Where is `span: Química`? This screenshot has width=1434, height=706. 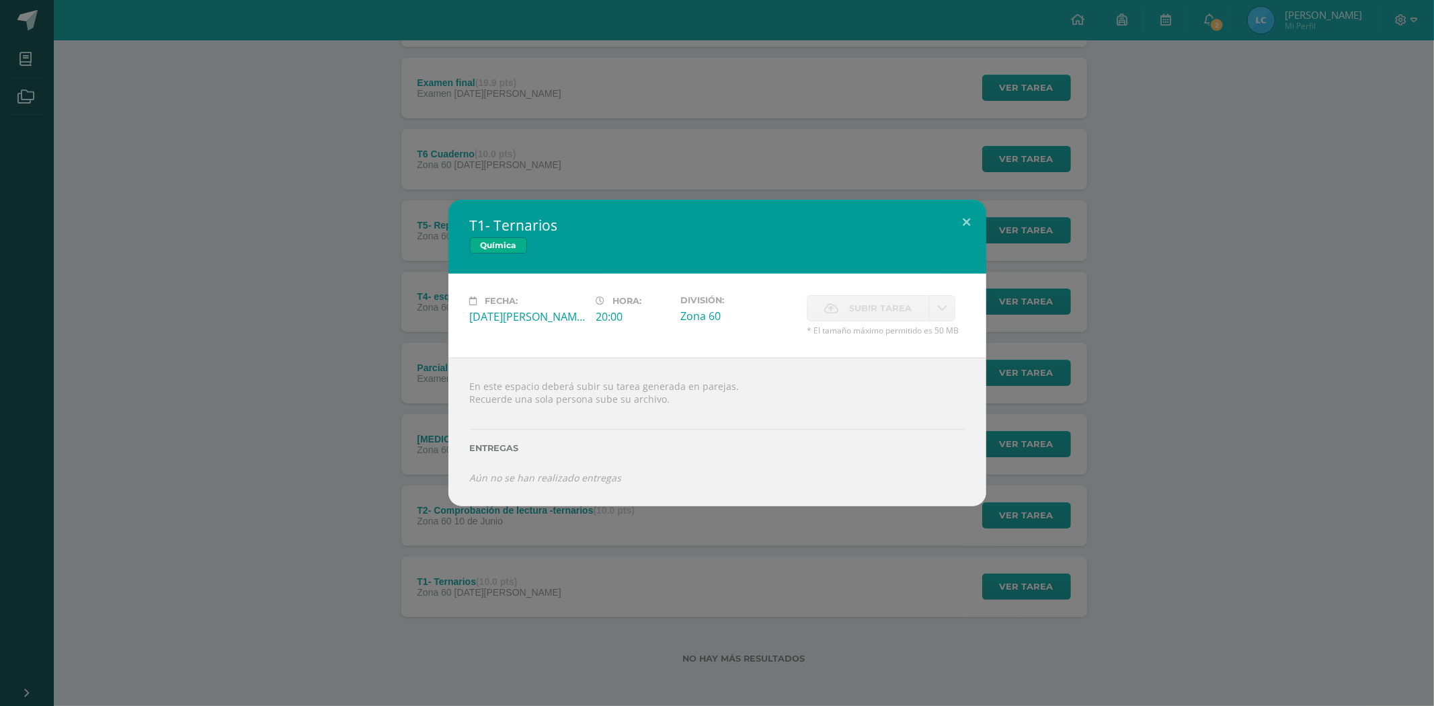 span: Química is located at coordinates (498, 245).